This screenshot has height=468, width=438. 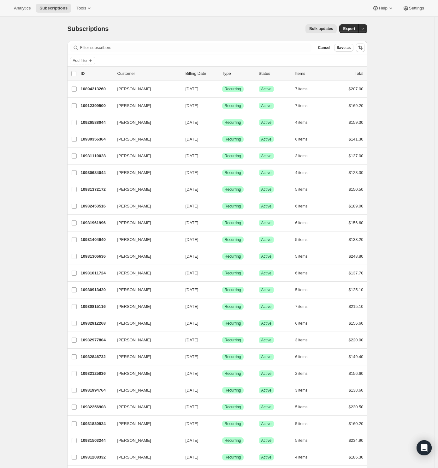 What do you see at coordinates (301, 306) in the screenshot?
I see `span: 7 items` at bounding box center [301, 306].